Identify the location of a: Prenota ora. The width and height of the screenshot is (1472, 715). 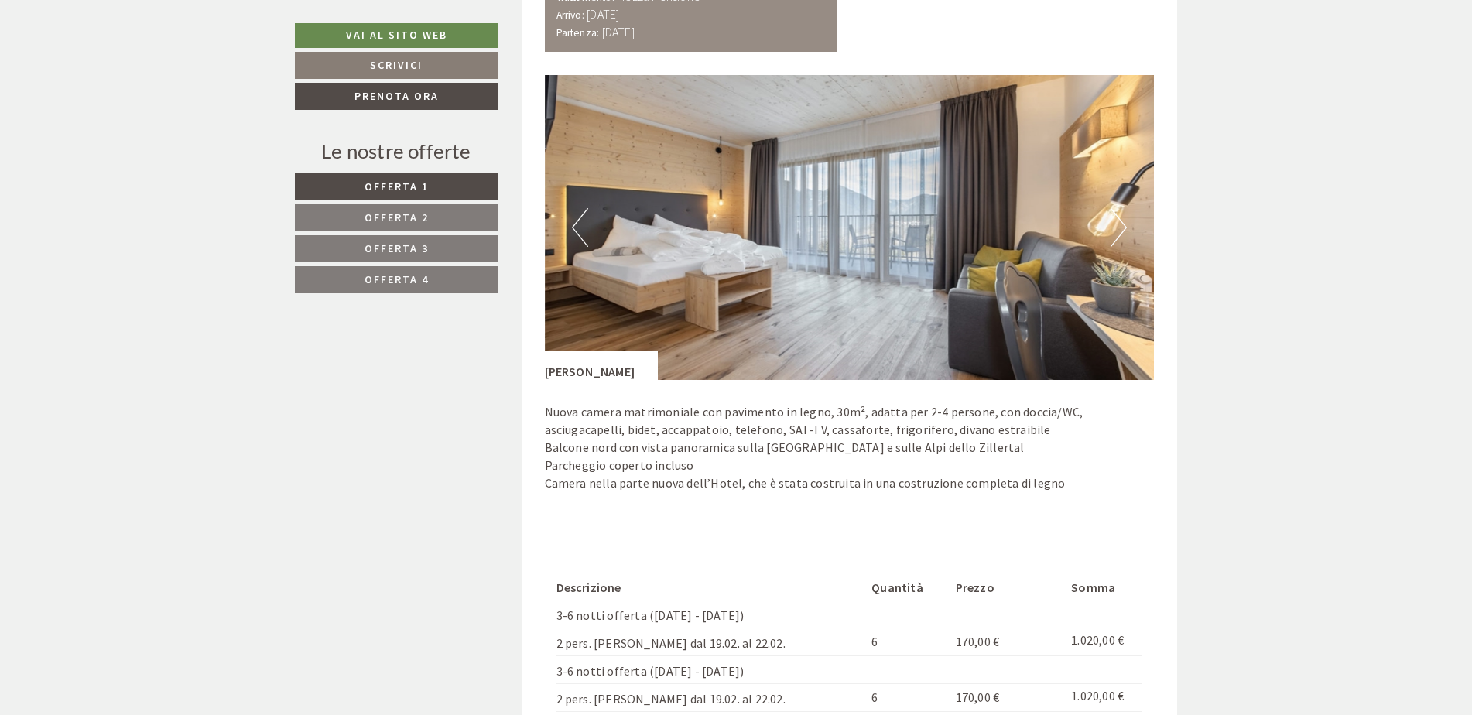
(396, 96).